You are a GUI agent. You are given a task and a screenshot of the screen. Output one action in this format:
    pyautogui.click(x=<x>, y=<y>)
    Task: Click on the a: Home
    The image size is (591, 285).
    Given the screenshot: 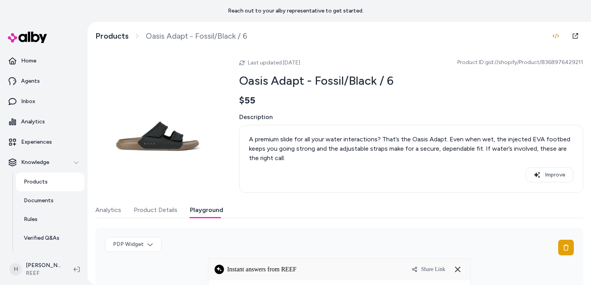 What is the action you would take?
    pyautogui.click(x=44, y=61)
    